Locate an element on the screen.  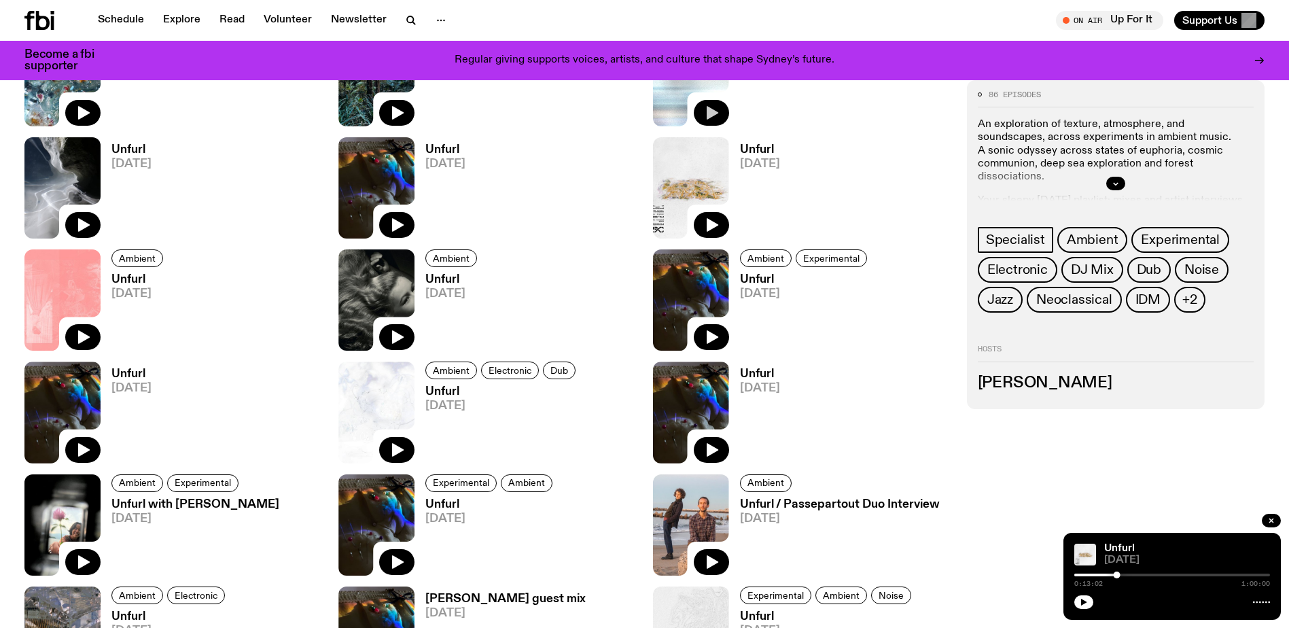
span: Specialist is located at coordinates (1015, 240).